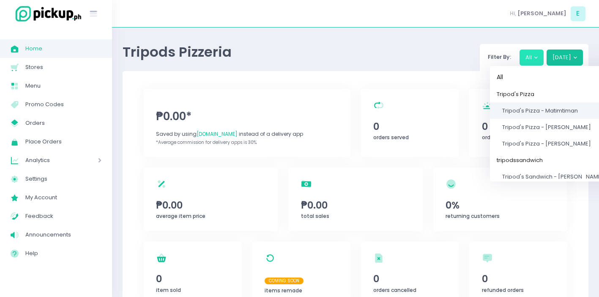 Image resolution: width=599 pixels, height=297 pixels. I want to click on span: ₱0.00*, so click(247, 116).